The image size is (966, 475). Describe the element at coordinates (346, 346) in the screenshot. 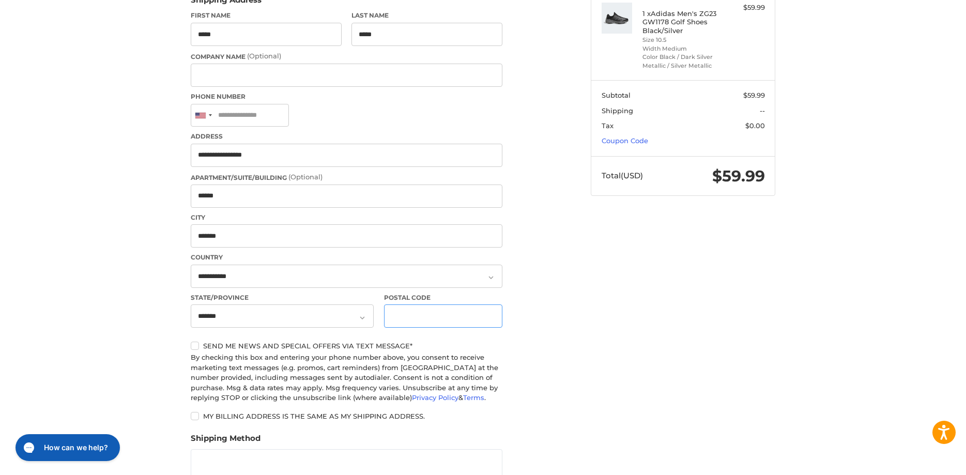

I see `label: Send me news and special offers via text message*` at that location.